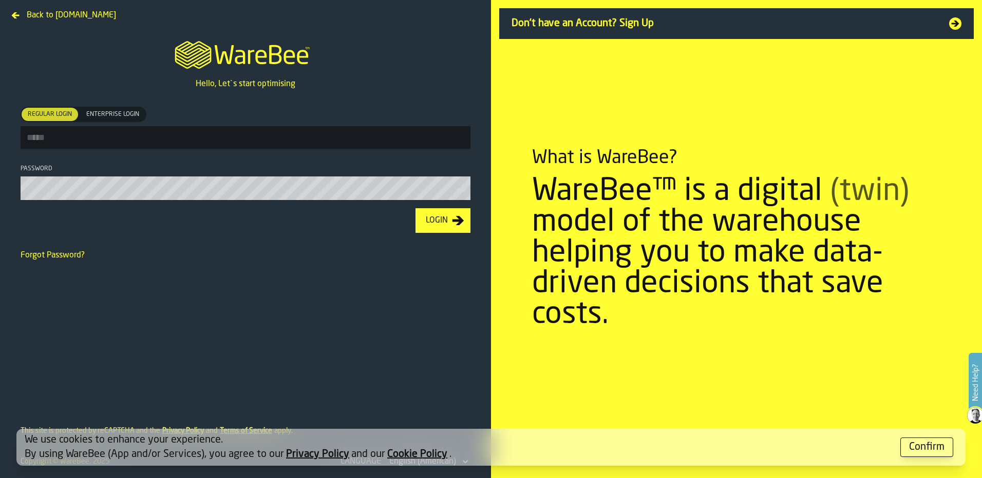  I want to click on label: Need Help?, so click(975, 383).